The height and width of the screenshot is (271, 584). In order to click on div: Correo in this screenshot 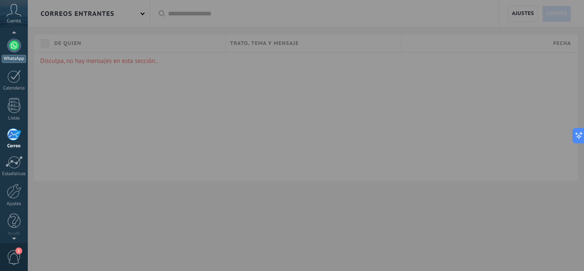, I will do `click(14, 146)`.